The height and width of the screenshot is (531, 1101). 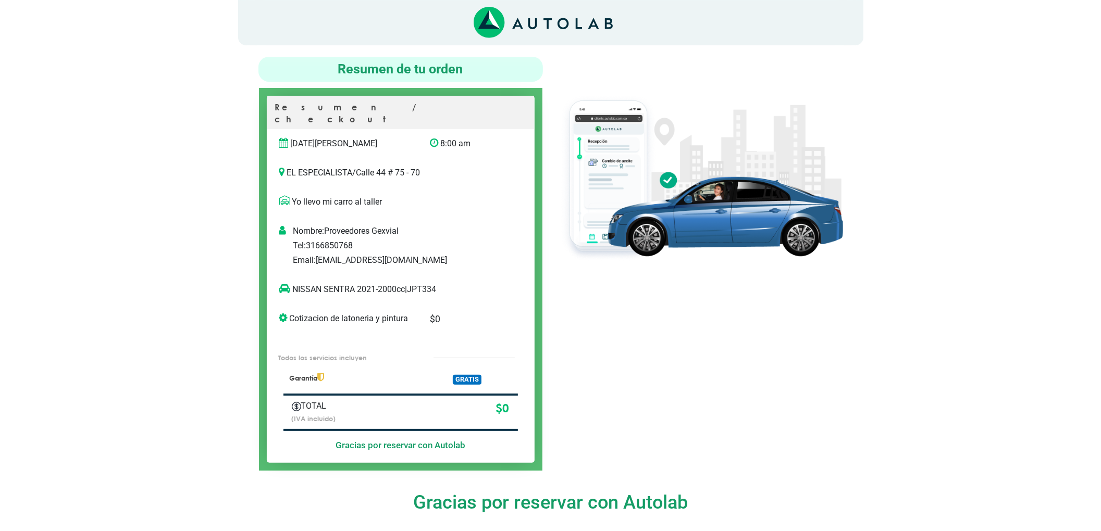 What do you see at coordinates (314, 419) in the screenshot?
I see `small: (IVA incluido)` at bounding box center [314, 419].